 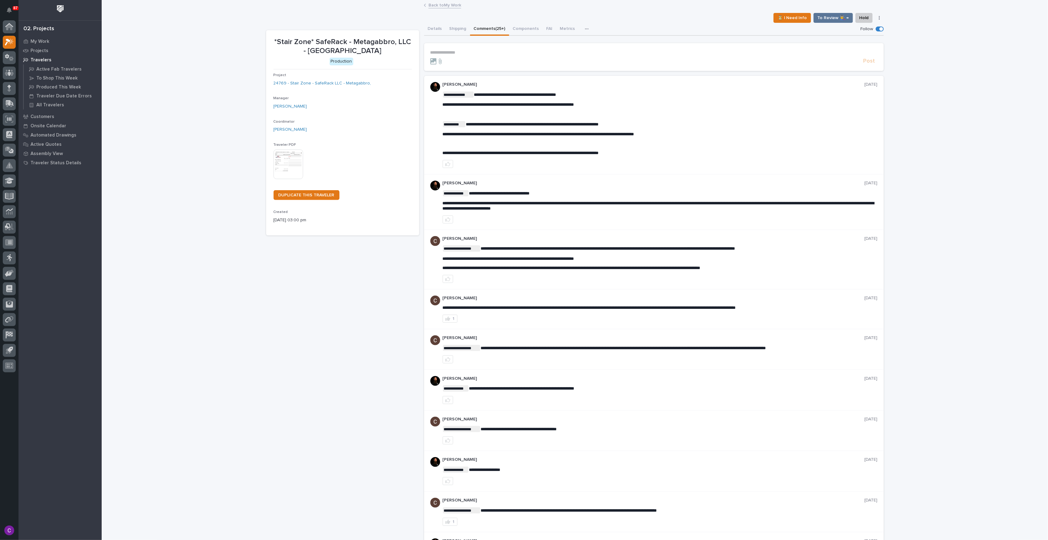 I want to click on span: Manager, so click(x=281, y=98).